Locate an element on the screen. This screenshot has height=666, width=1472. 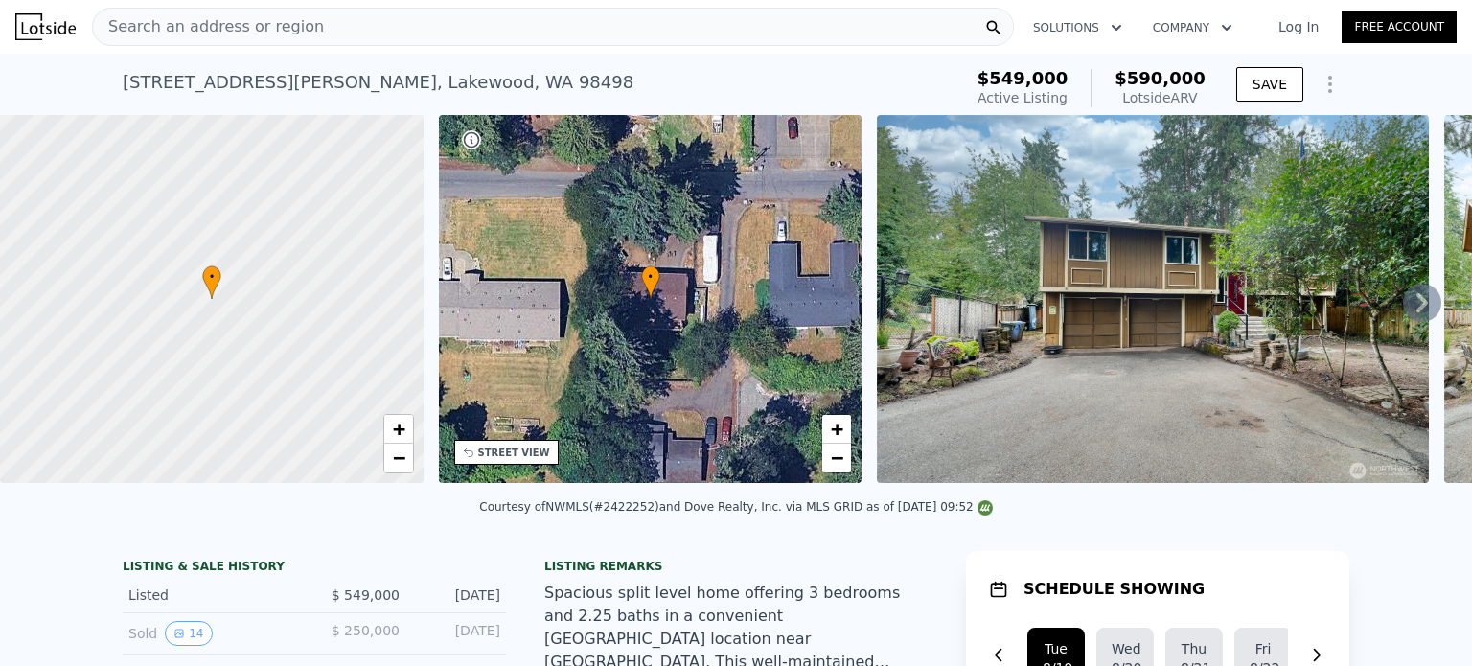
button: Company is located at coordinates (1192, 28).